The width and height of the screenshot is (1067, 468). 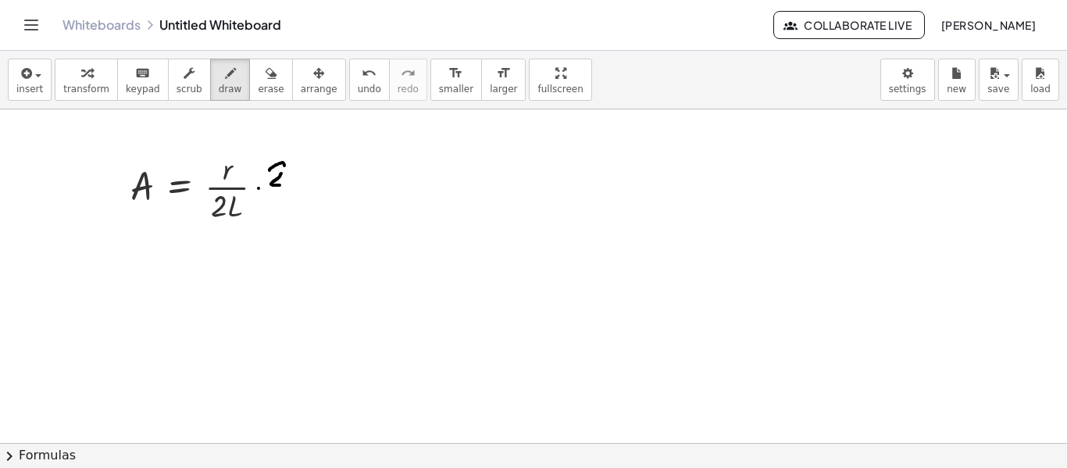 What do you see at coordinates (408, 73) in the screenshot?
I see `i: redo` at bounding box center [408, 73].